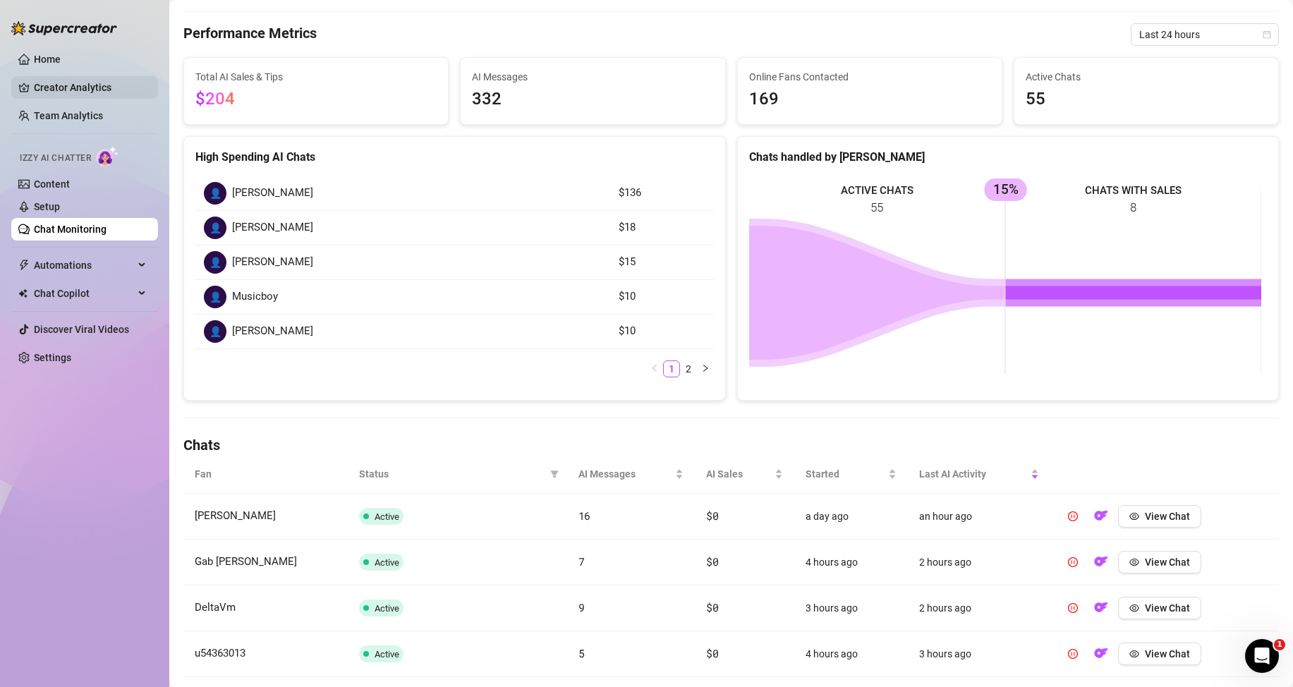  What do you see at coordinates (689, 369) in the screenshot?
I see `li: 2` at bounding box center [689, 369].